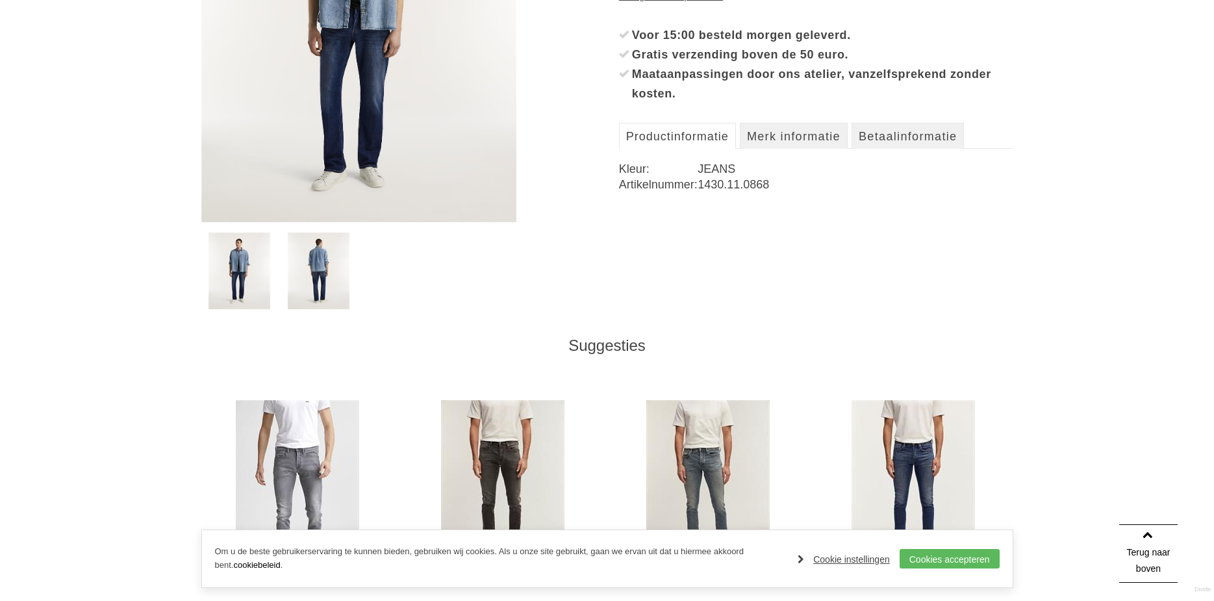 This screenshot has width=1214, height=601. I want to click on dd: JEANS, so click(855, 169).